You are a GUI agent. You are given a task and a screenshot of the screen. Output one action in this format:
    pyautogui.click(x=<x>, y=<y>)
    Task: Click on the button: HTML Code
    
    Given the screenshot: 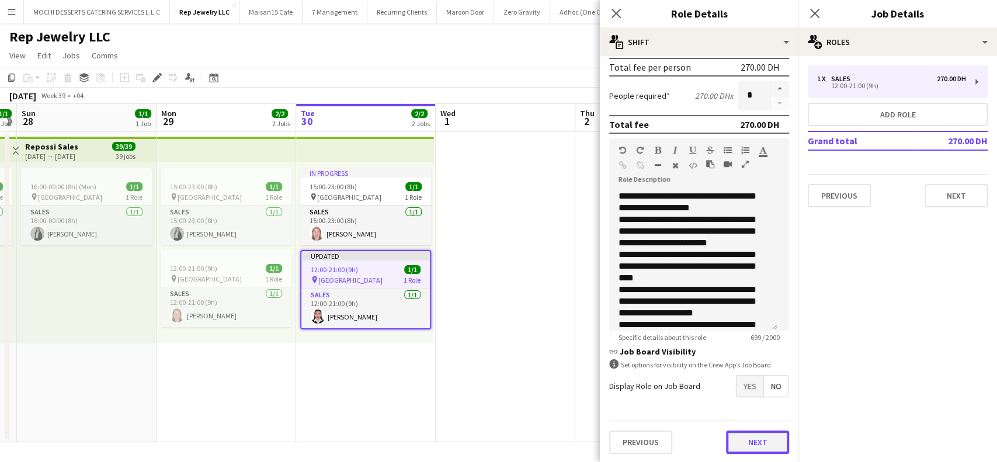 What is the action you would take?
    pyautogui.click(x=693, y=165)
    